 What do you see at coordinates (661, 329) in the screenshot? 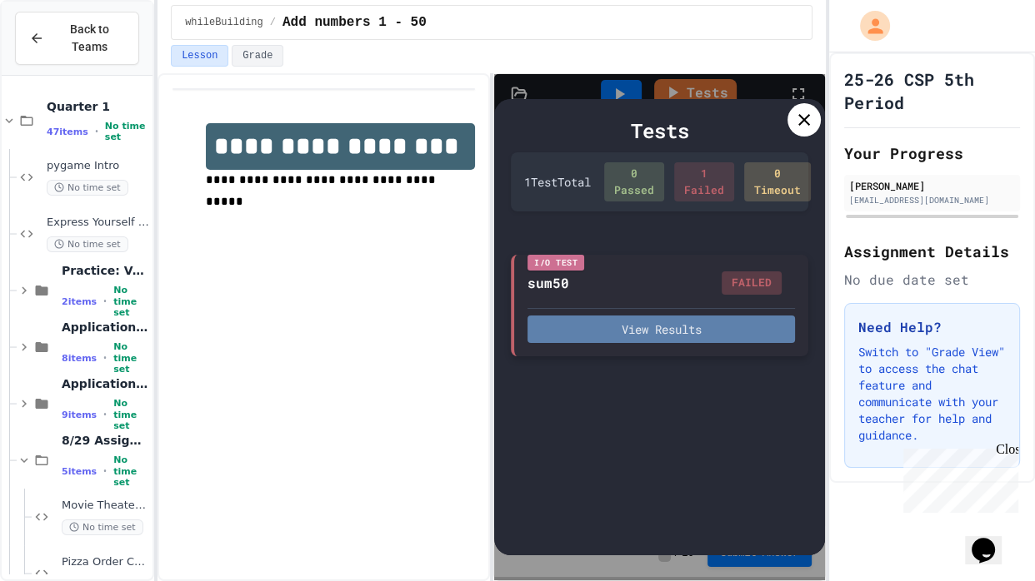
I see `button: View Results` at bounding box center [661, 329].